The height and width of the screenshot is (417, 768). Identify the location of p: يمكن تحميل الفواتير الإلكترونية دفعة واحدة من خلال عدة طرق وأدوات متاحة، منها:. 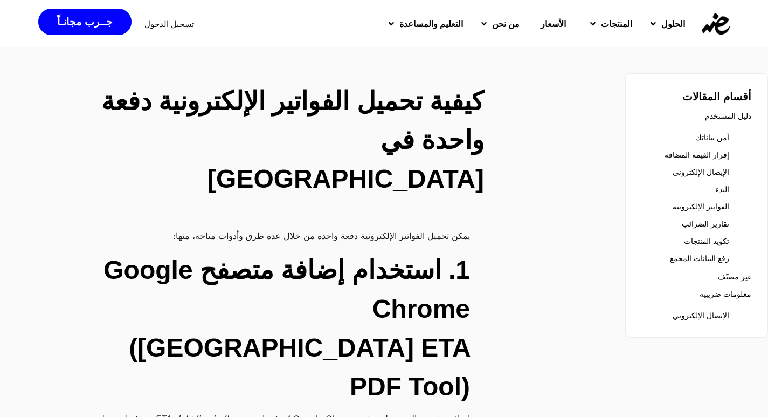
(277, 235).